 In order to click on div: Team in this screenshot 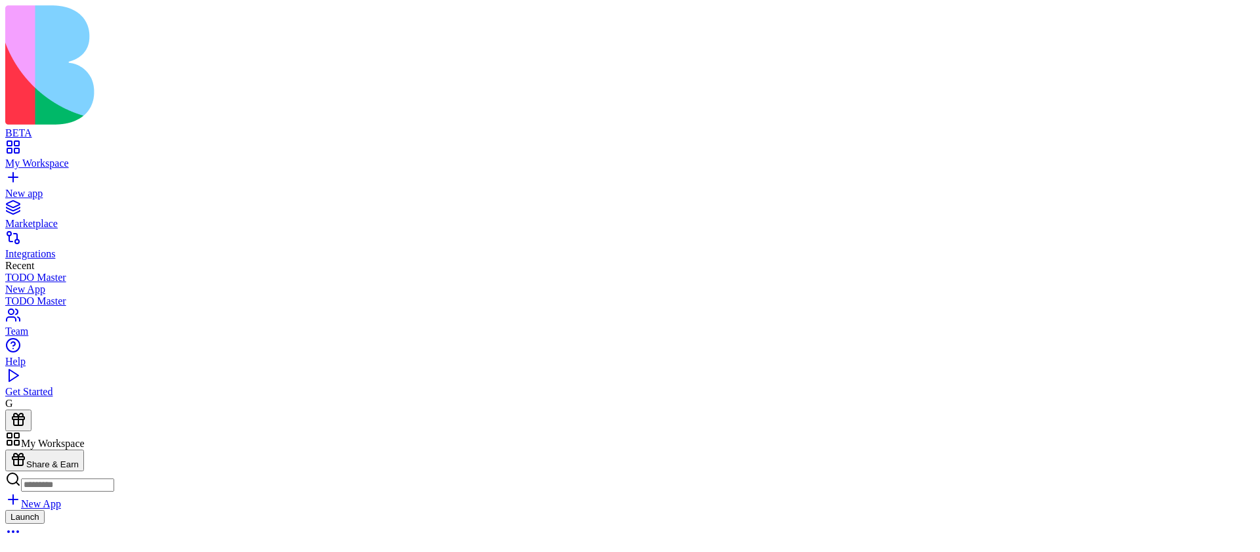, I will do `click(630, 331)`.